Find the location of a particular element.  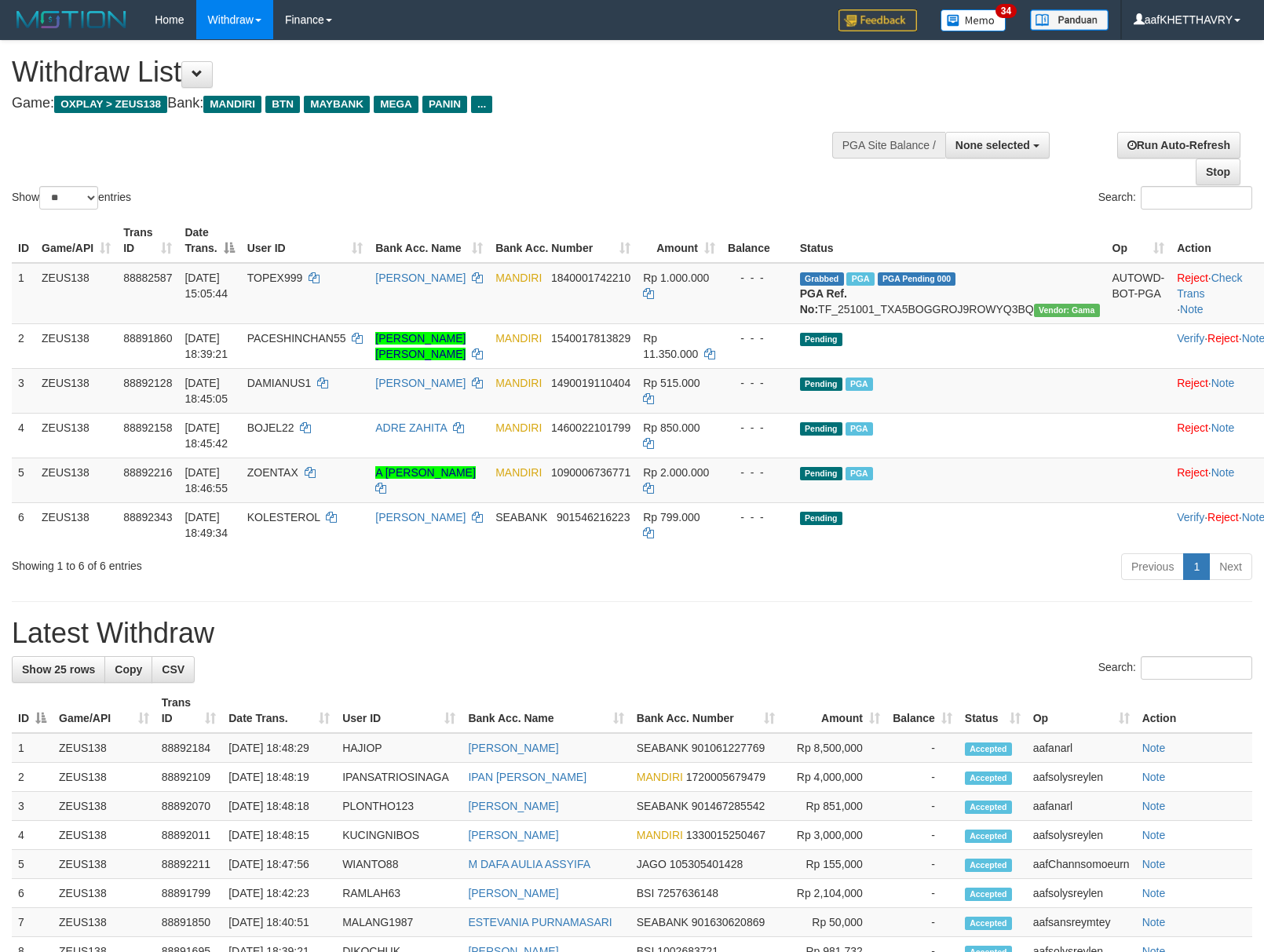

a: ADRE ZAHITA is located at coordinates (410, 428).